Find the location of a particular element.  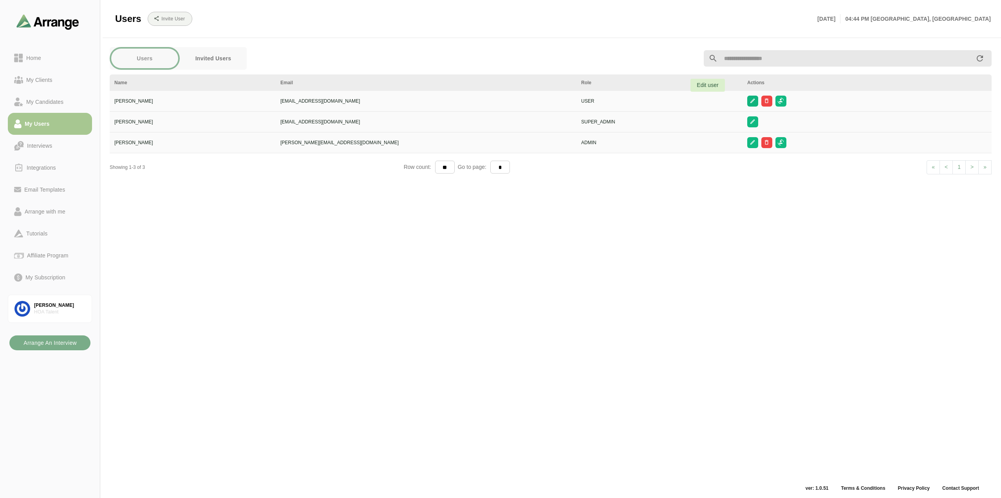

div: My Candidates is located at coordinates (45, 102).